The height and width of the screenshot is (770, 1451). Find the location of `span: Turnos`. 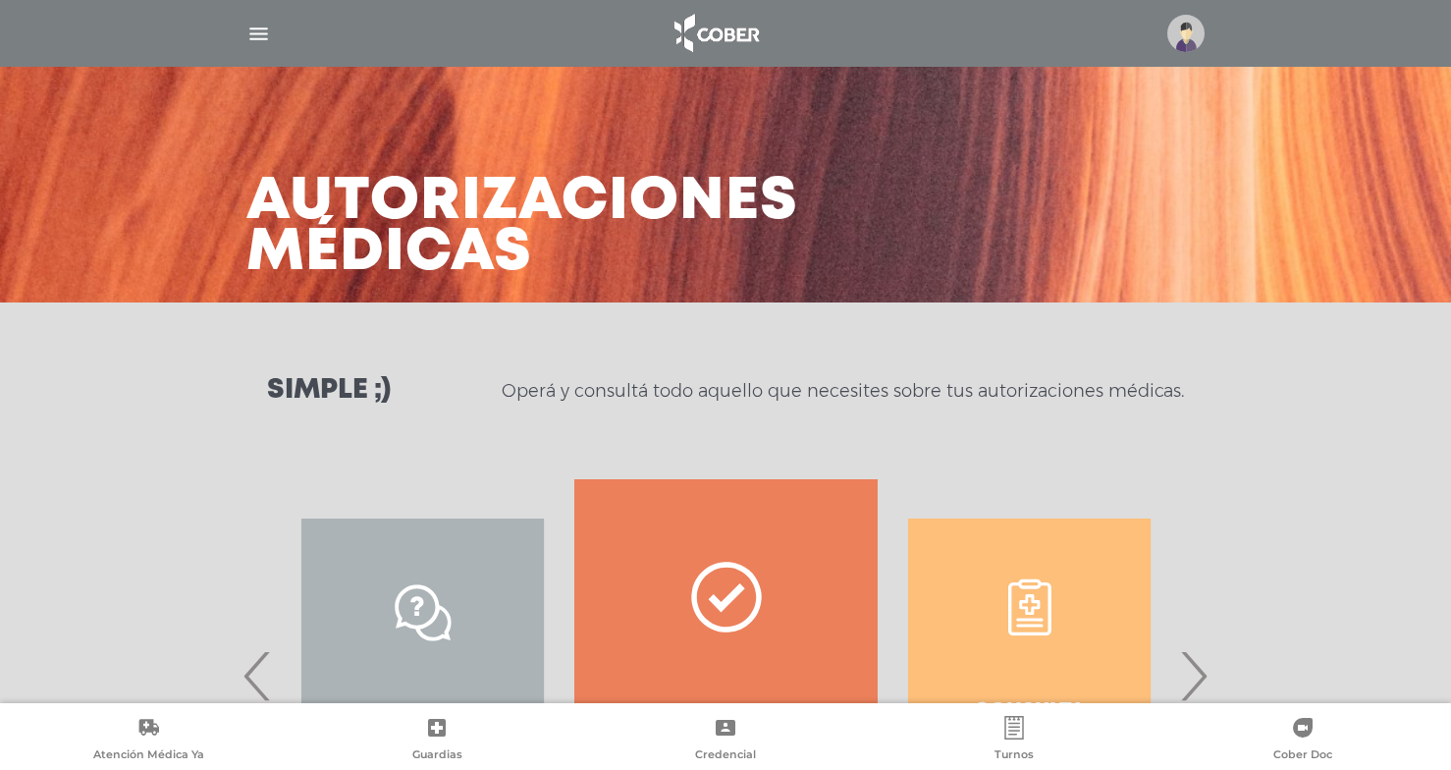

span: Turnos is located at coordinates (1014, 756).